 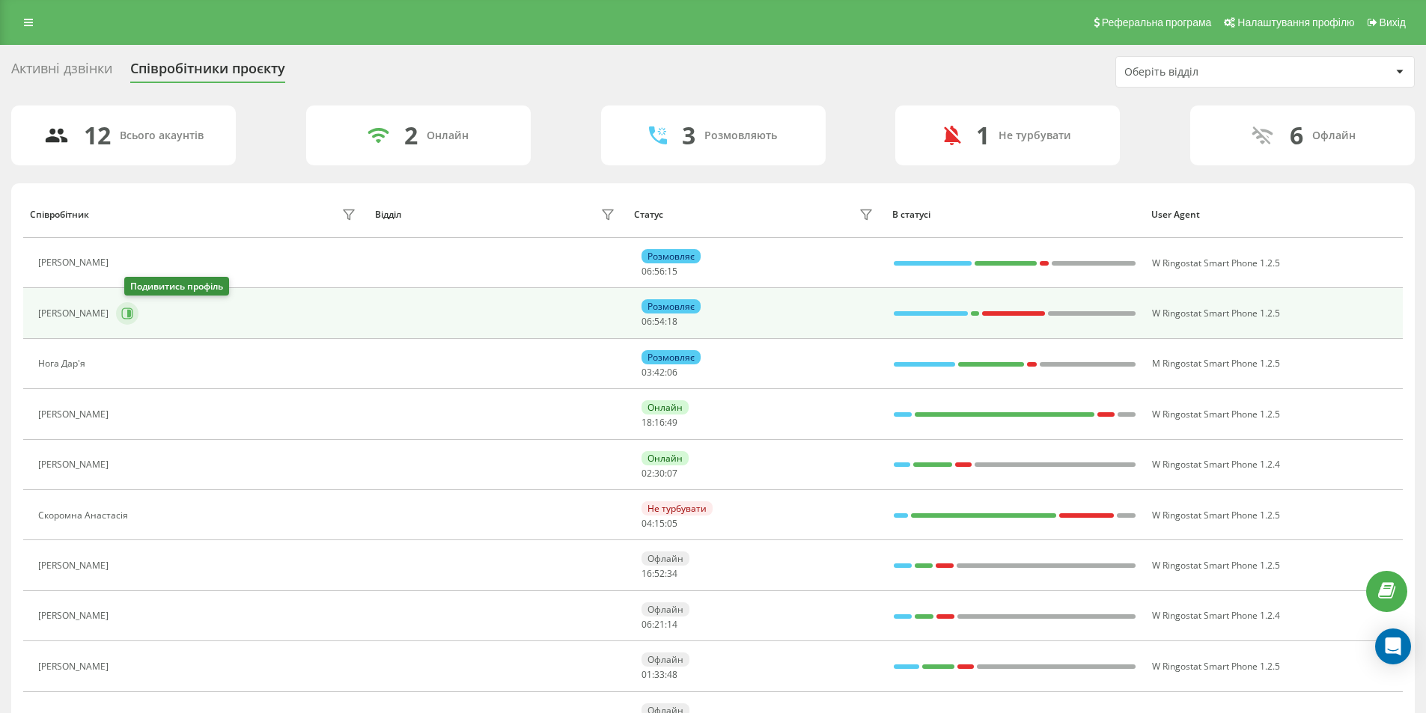 I want to click on div: 1, so click(x=983, y=135).